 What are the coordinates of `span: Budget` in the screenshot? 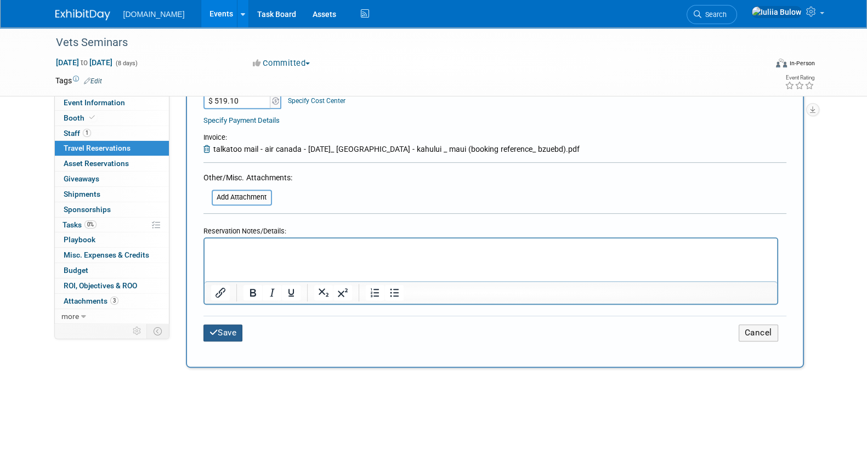 It's located at (76, 270).